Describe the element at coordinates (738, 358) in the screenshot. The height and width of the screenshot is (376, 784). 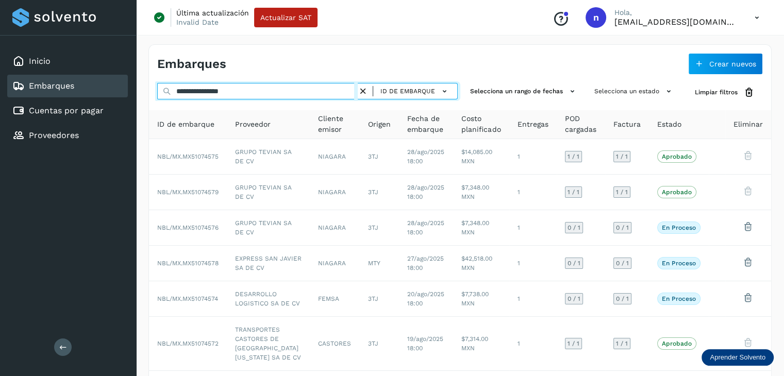
I see `p: Aprender Solvento` at that location.